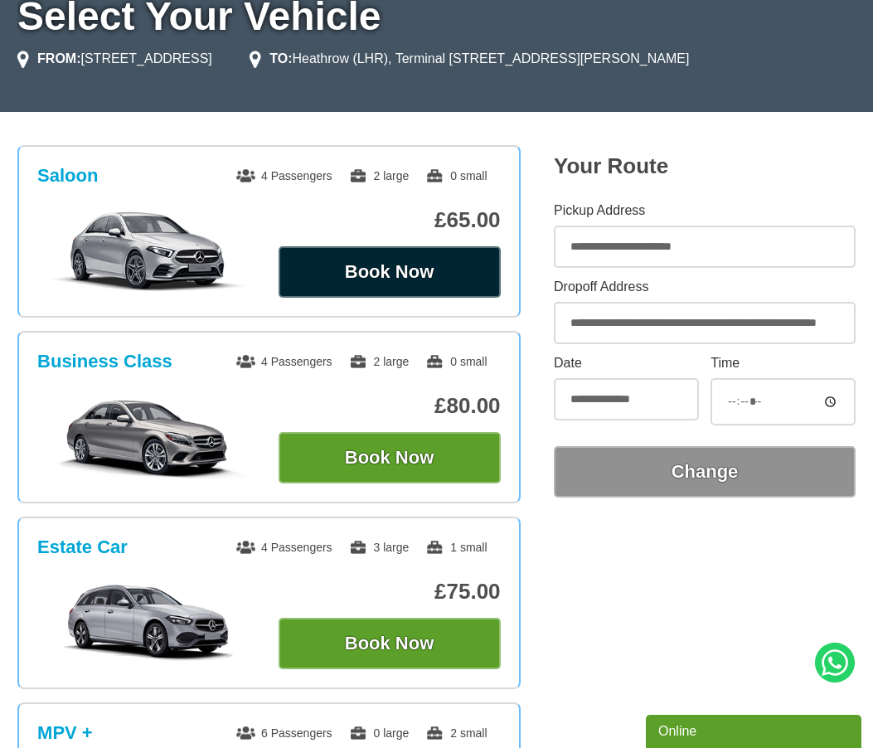 This screenshot has width=873, height=748. I want to click on div: Online, so click(108, 20).